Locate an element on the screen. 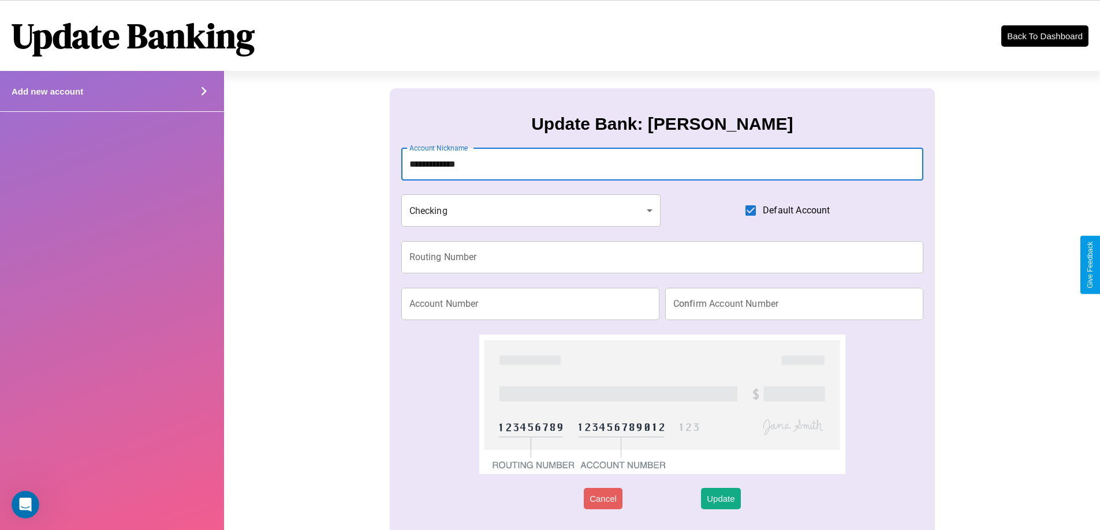 The width and height of the screenshot is (1100, 530). button: Back To Dashboard is located at coordinates (1044, 36).